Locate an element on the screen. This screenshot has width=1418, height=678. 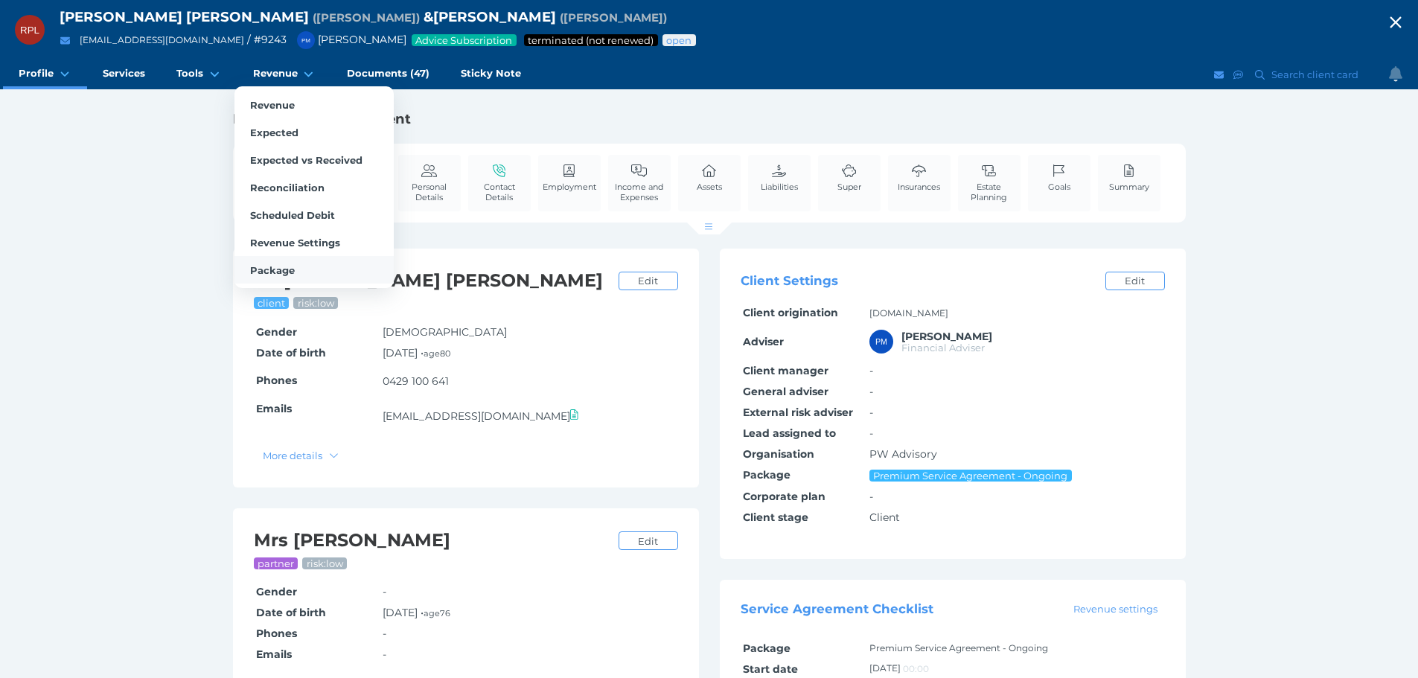
span: Sticky Note is located at coordinates (490, 73).